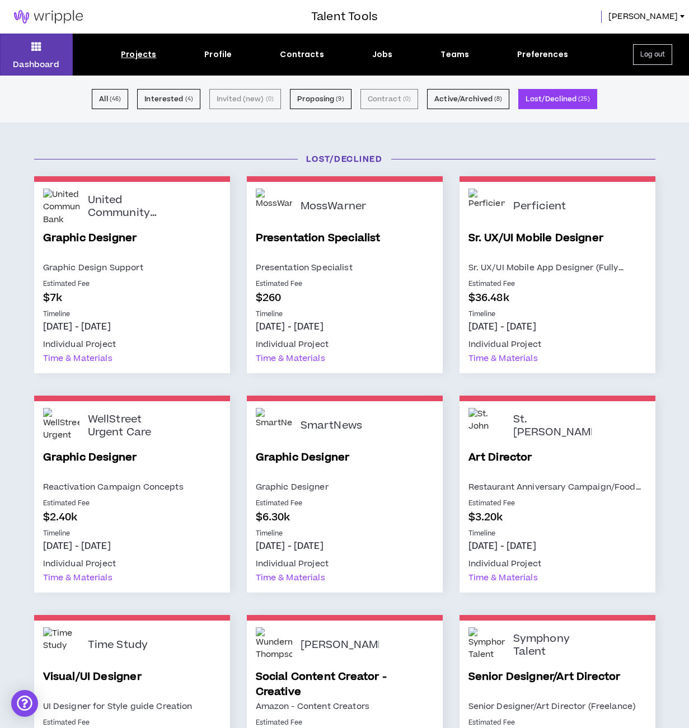 Image resolution: width=689 pixels, height=728 pixels. Describe the element at coordinates (557, 267) in the screenshot. I see `p: Sr. UX/UI Mobile App Designer (Fully` at that location.